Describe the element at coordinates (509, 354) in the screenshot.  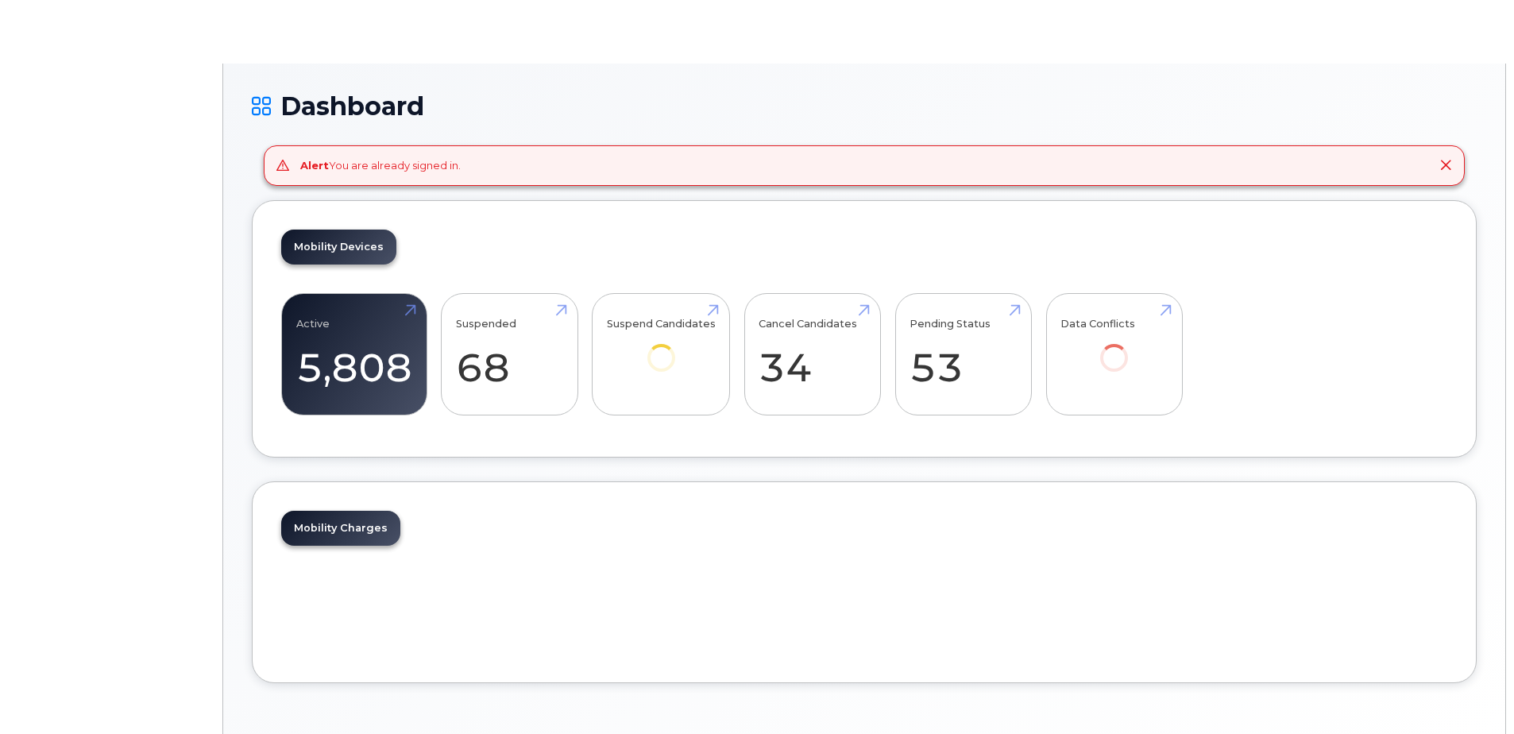
I see `a: Suspended 68` at that location.